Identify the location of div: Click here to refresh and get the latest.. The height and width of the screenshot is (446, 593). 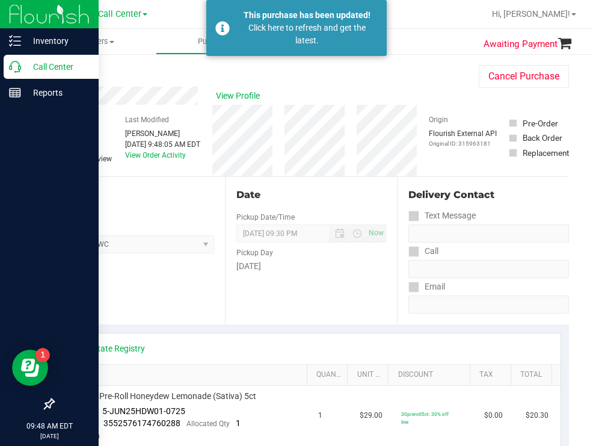
(307, 34).